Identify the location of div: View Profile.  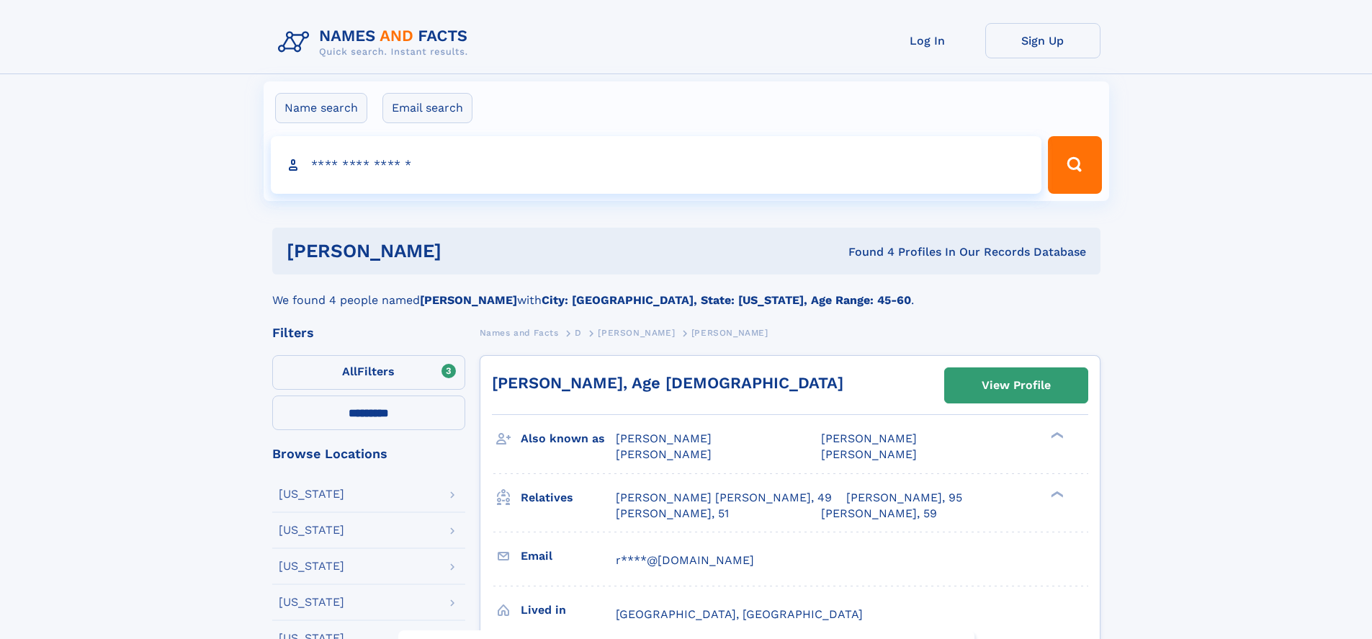
(1016, 385).